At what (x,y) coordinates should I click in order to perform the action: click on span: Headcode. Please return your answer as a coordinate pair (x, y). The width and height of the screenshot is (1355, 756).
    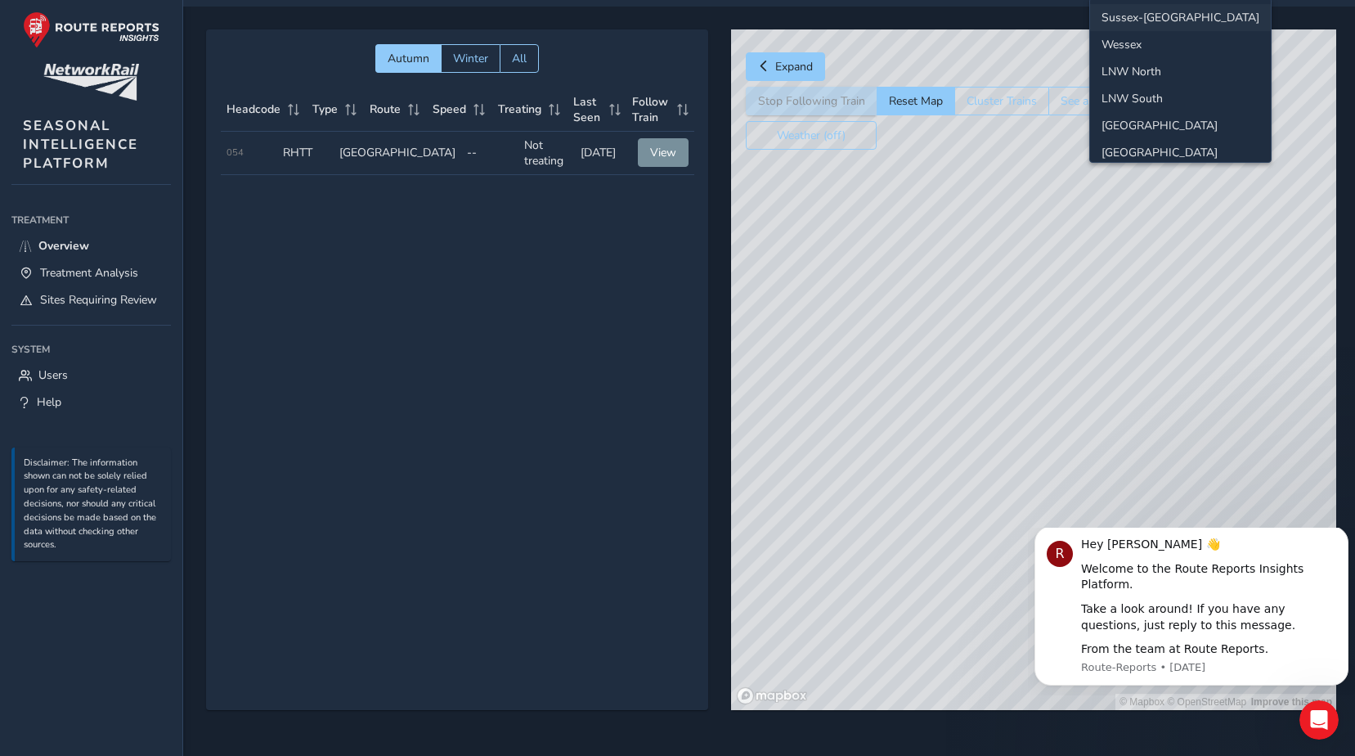
    Looking at the image, I should click on (254, 109).